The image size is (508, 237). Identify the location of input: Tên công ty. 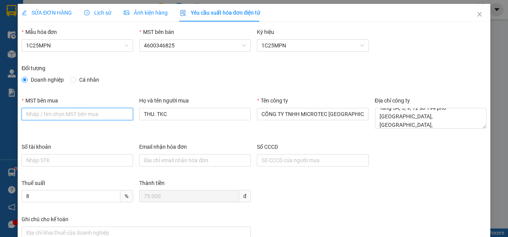
(313, 114).